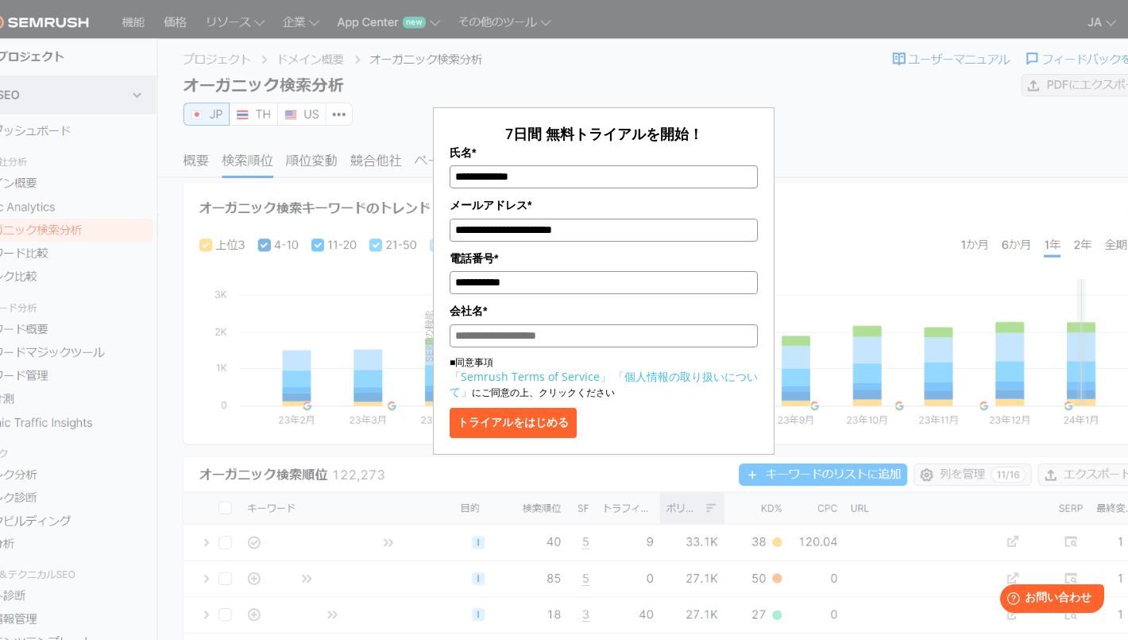  Describe the element at coordinates (530, 376) in the screenshot. I see `a: 「Semrush Terms of Service」` at that location.